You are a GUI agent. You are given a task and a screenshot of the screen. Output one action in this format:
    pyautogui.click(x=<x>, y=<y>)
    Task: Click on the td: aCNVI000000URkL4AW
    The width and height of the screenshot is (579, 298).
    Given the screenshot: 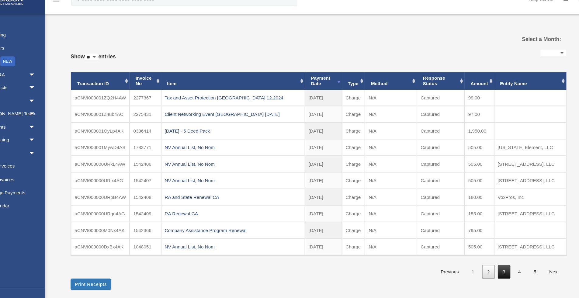 What is the action you would take?
    pyautogui.click(x=127, y=163)
    